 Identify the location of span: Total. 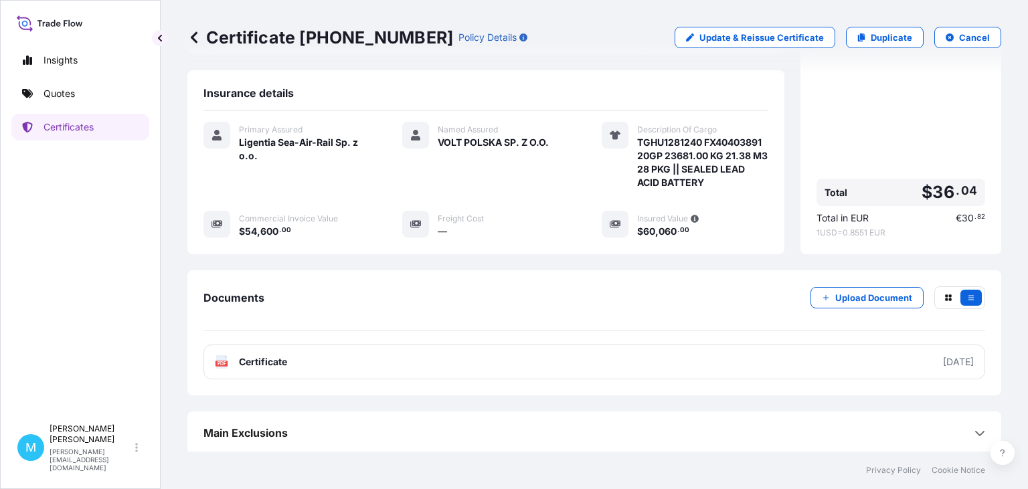
(836, 193).